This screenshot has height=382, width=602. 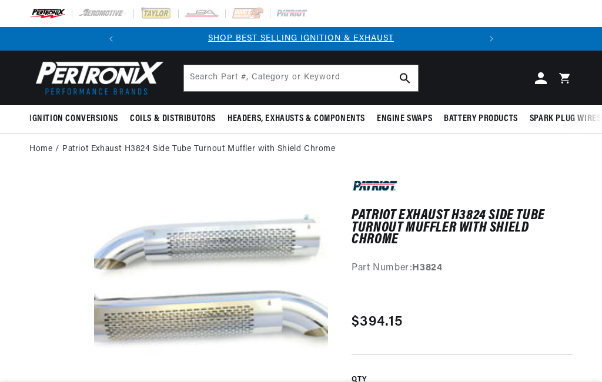 What do you see at coordinates (73, 119) in the screenshot?
I see `span: Ignition Conversions` at bounding box center [73, 119].